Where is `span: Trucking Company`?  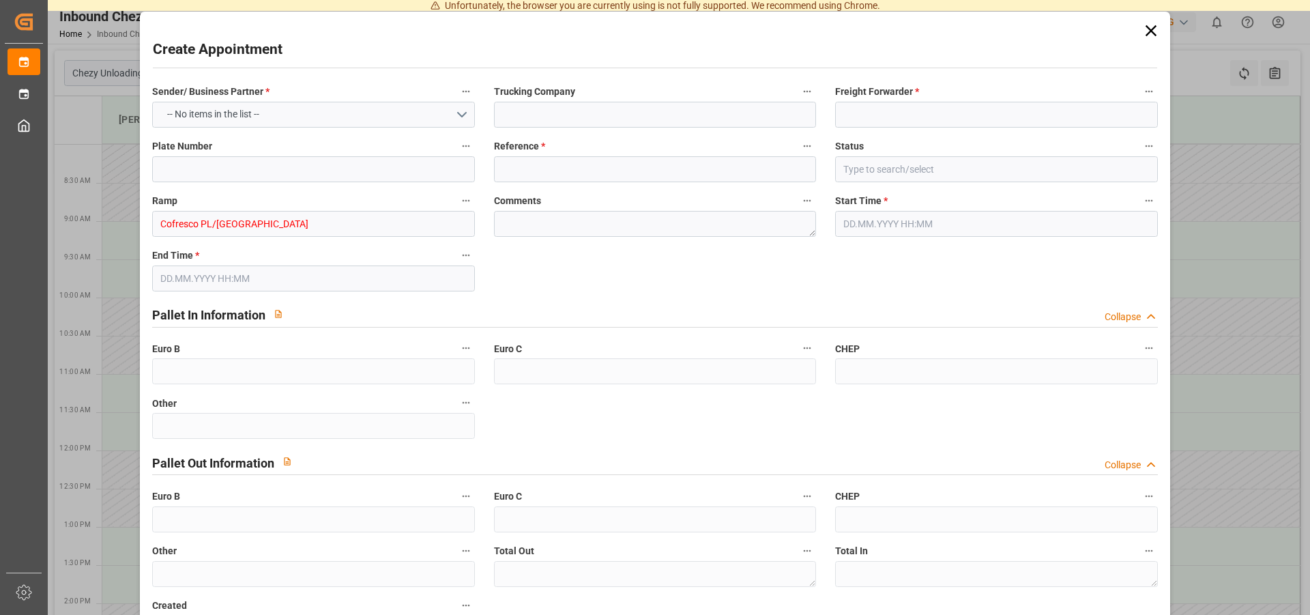 span: Trucking Company is located at coordinates (534, 91).